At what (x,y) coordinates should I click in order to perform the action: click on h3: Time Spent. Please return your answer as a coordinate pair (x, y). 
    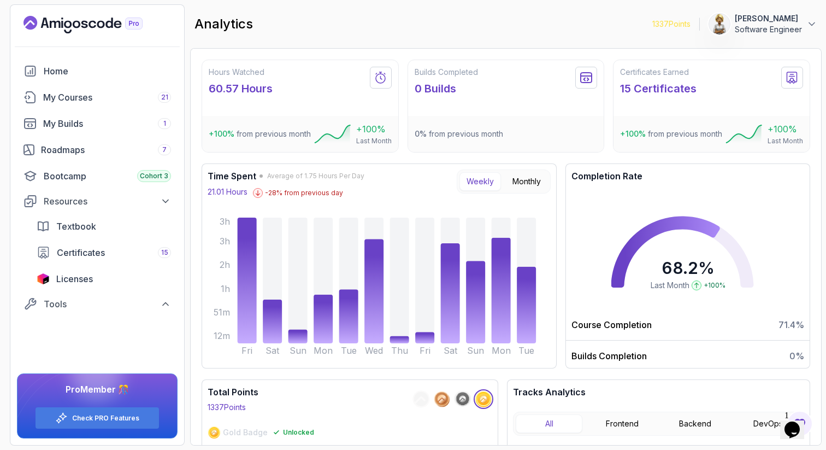
    Looking at the image, I should click on (232, 176).